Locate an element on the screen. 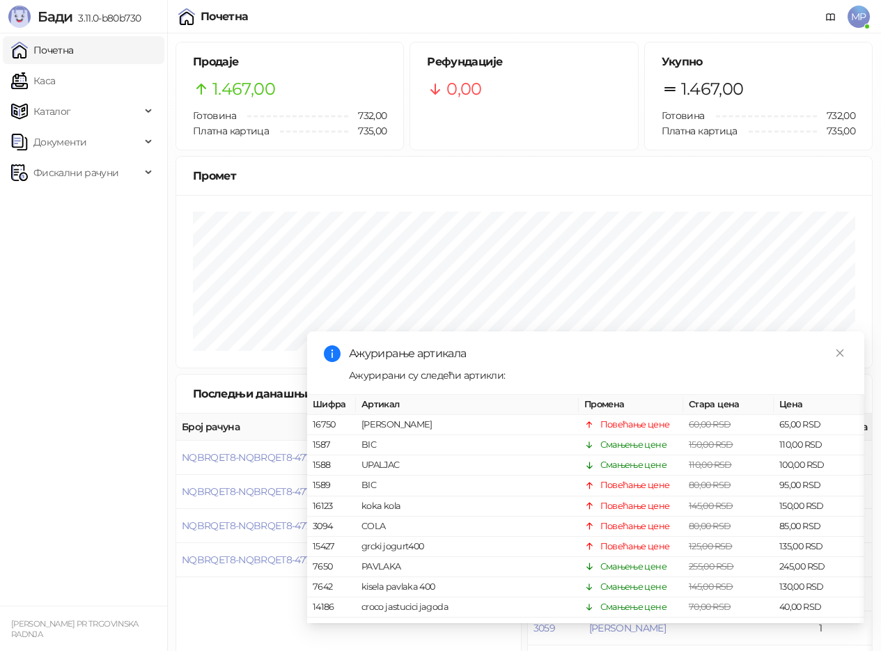 This screenshot has width=881, height=651. td: kisela pavlaka 400 is located at coordinates (467, 587).